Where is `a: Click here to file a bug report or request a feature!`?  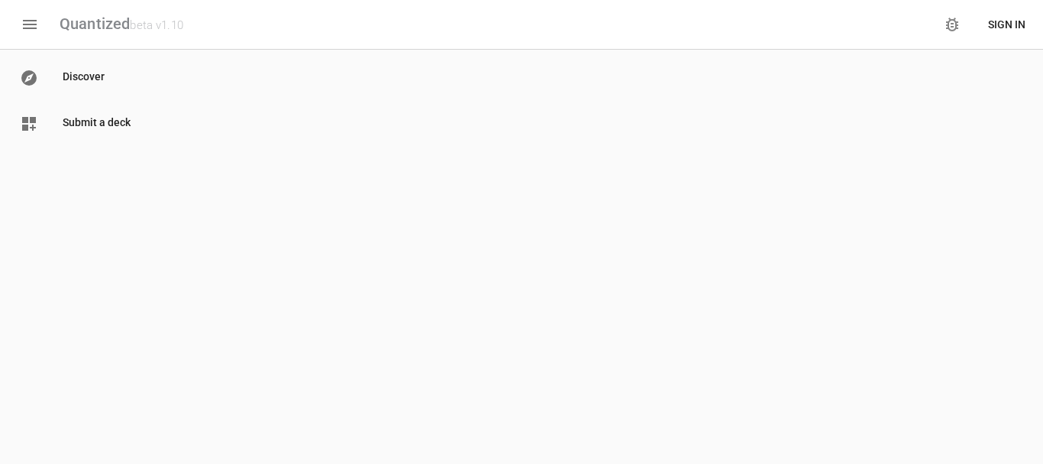
a: Click here to file a bug report or request a feature! is located at coordinates (952, 24).